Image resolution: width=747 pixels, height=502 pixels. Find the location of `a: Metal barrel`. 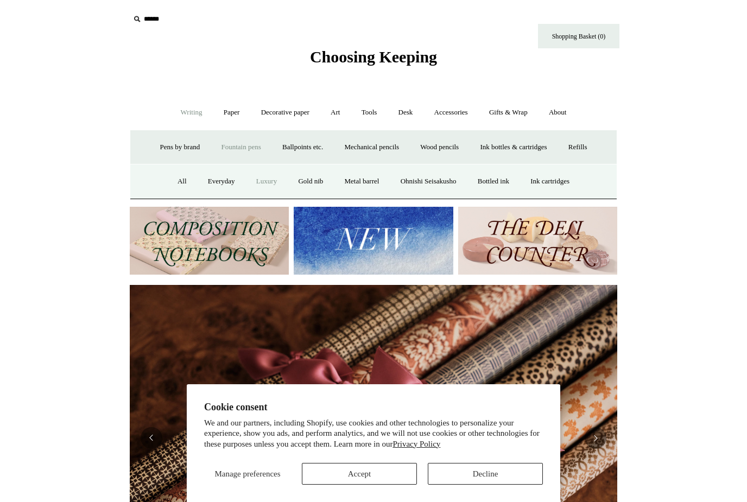

a: Metal barrel is located at coordinates (362, 181).